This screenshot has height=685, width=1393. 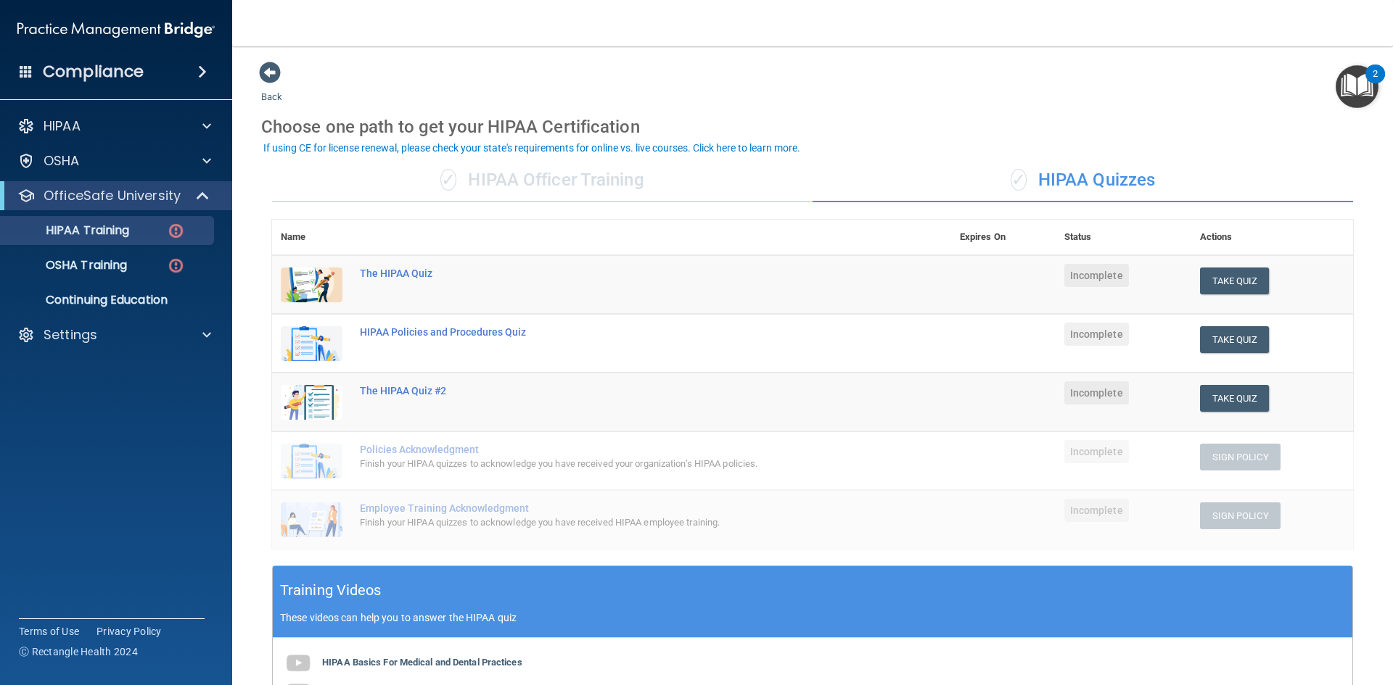 I want to click on p: OSHA Training, so click(x=68, y=265).